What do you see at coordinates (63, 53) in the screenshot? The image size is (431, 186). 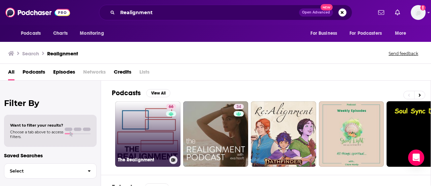 I see `h3: Realignment` at bounding box center [63, 53].